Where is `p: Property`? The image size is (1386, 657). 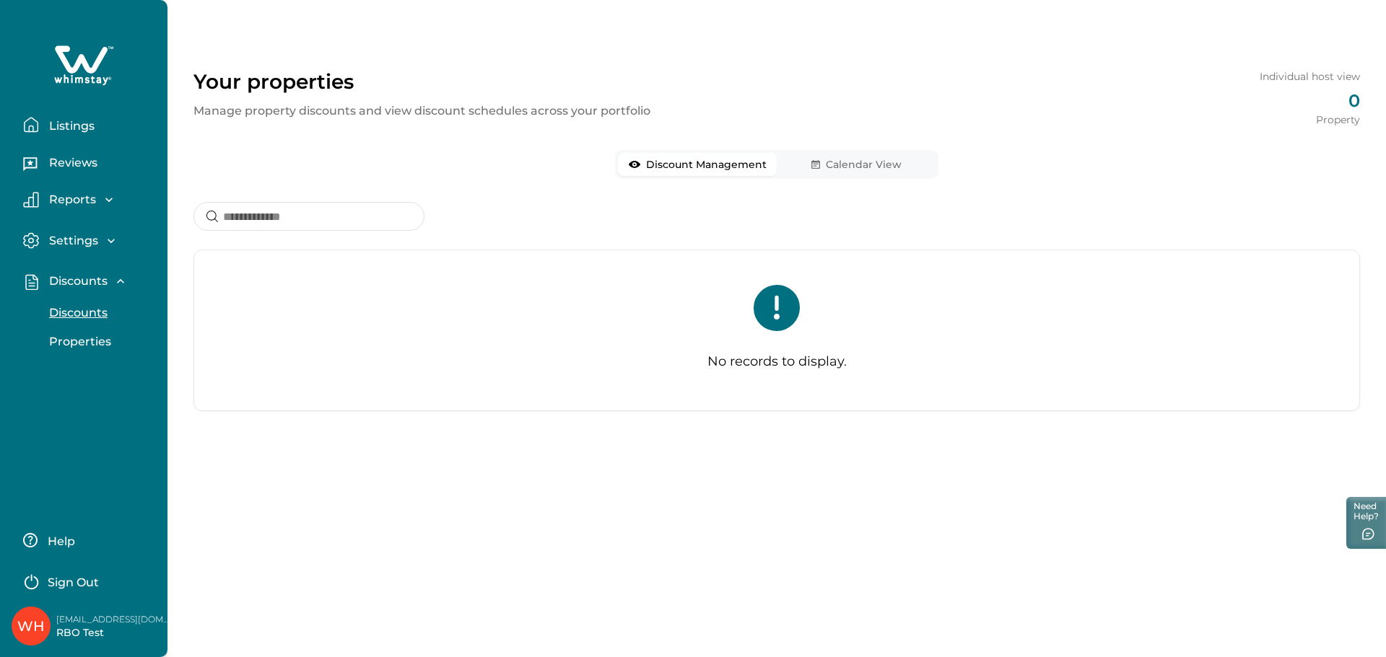
p: Property is located at coordinates (1309, 120).